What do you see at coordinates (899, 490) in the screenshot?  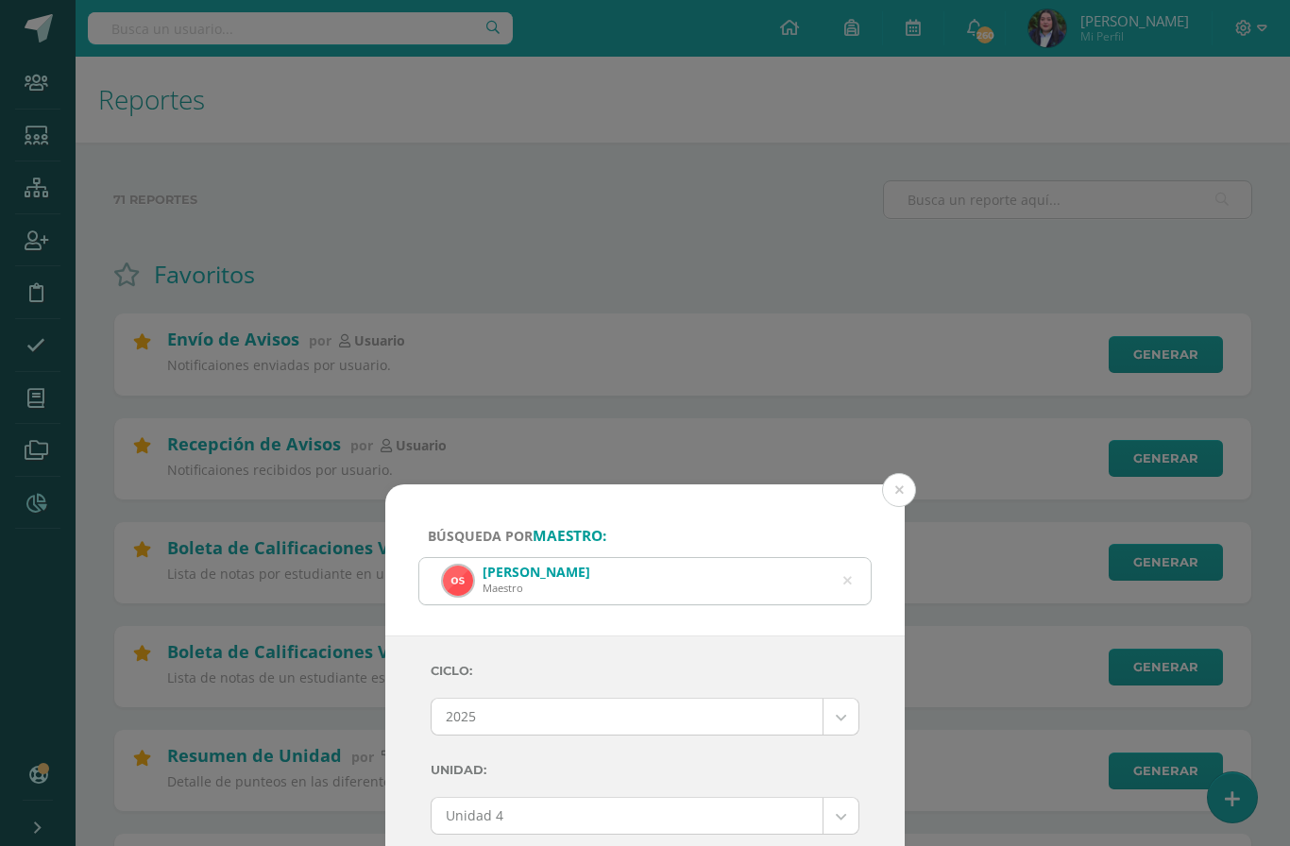 I see `button: Close (Esc)` at bounding box center [899, 490].